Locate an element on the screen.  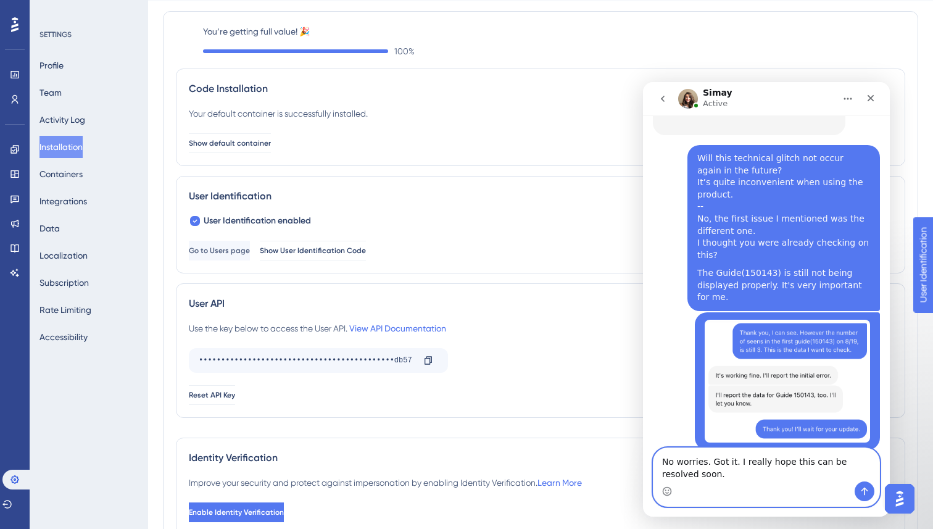
label: You’re getting full value! 🎉 is located at coordinates (554, 31).